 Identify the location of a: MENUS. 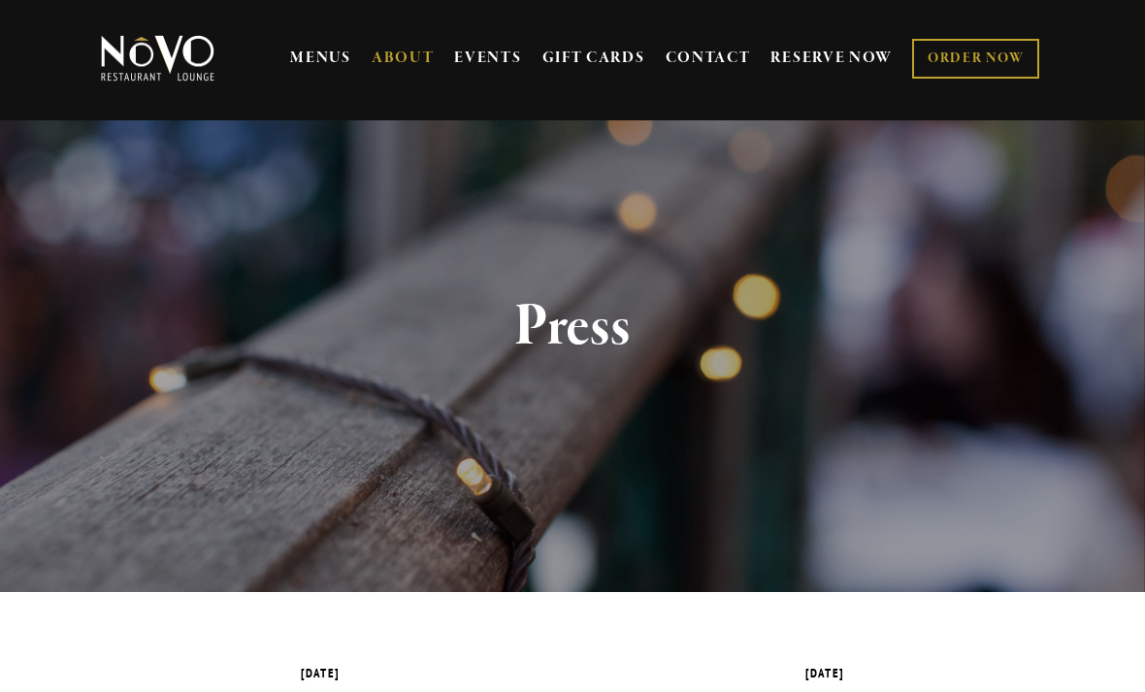
(320, 58).